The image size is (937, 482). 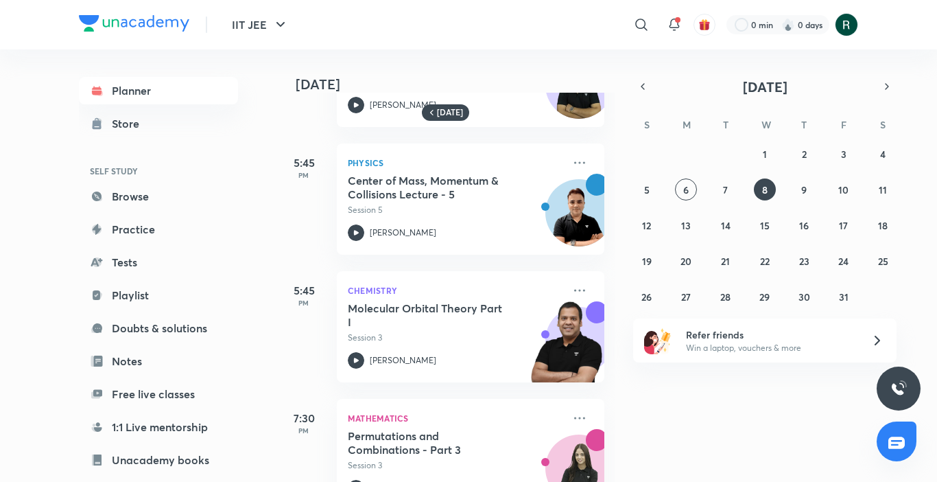 I want to click on a: Planner, so click(x=159, y=91).